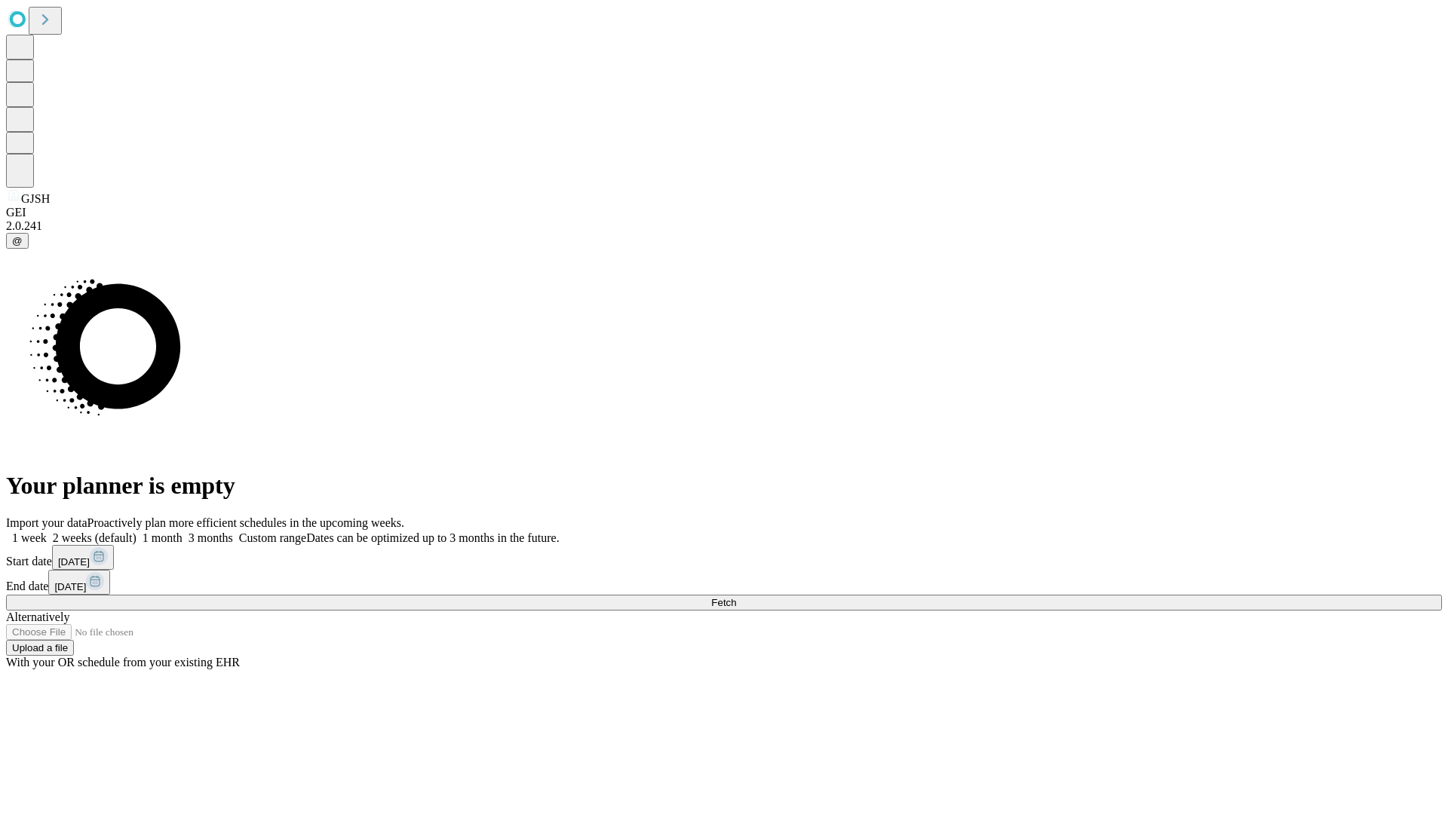 This screenshot has height=814, width=1448. I want to click on div: End date, so click(724, 582).